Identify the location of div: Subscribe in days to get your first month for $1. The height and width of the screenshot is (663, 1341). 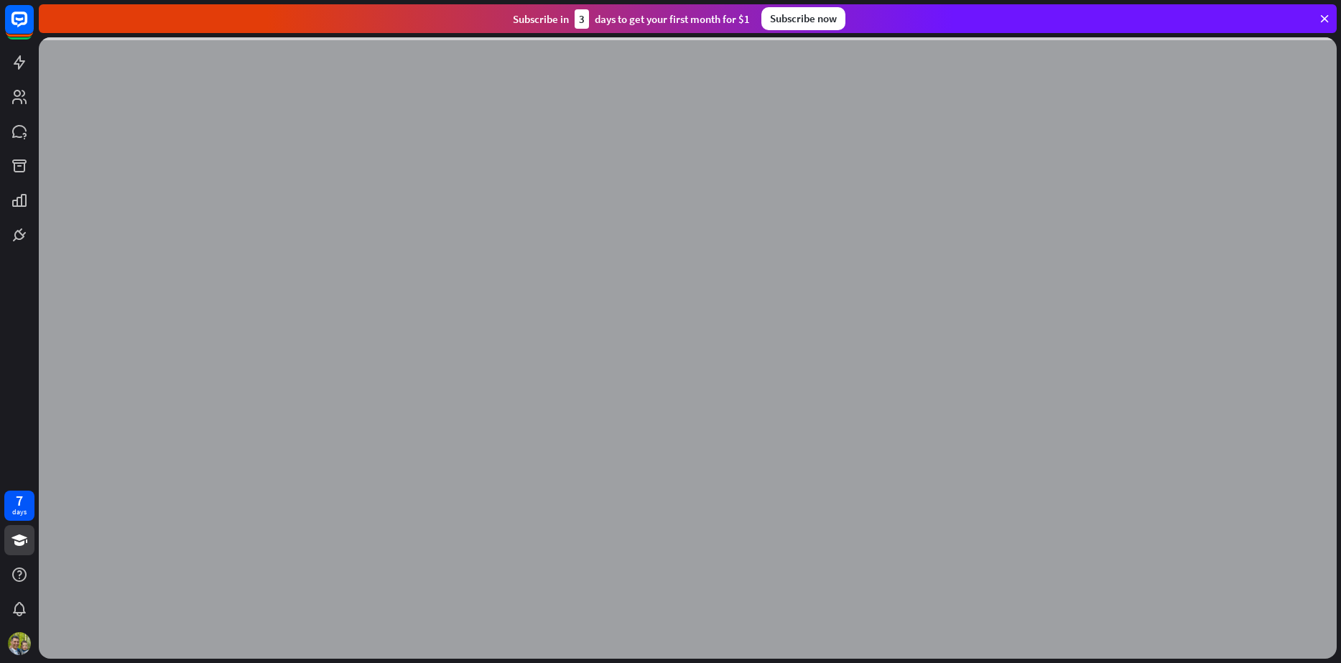
(631, 19).